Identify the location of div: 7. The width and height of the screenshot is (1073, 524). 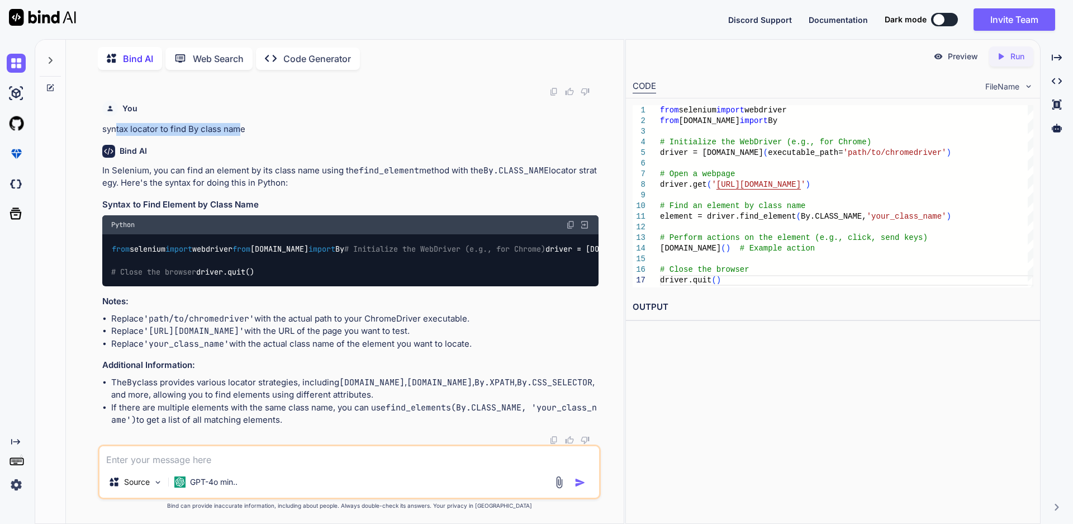
(639, 174).